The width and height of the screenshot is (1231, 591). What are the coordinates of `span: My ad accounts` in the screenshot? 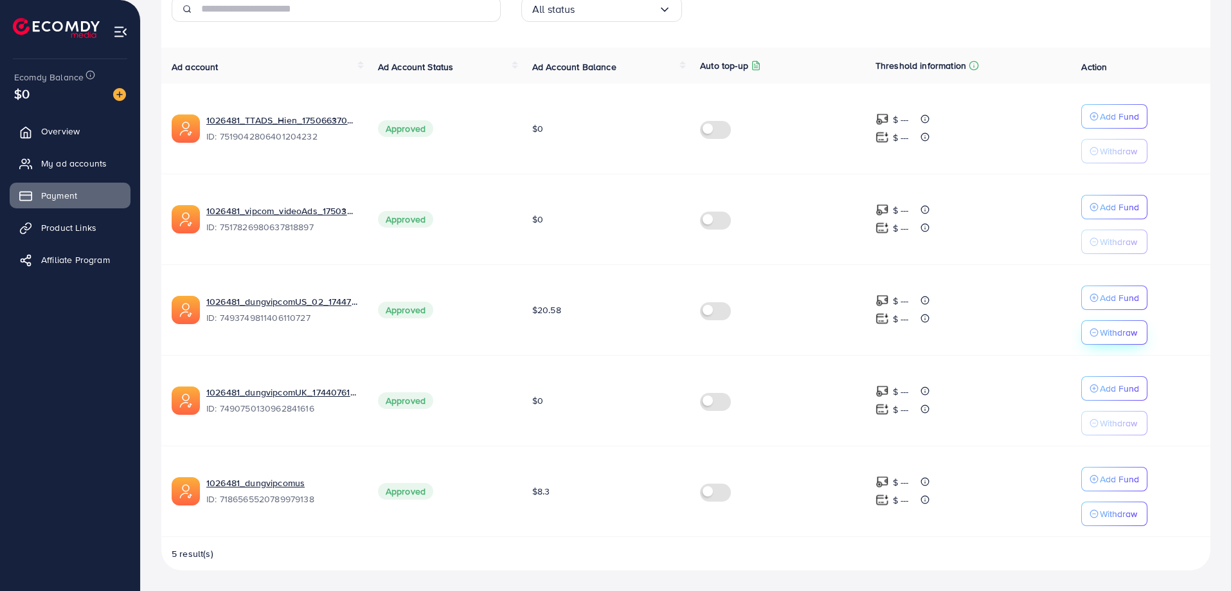 It's located at (74, 163).